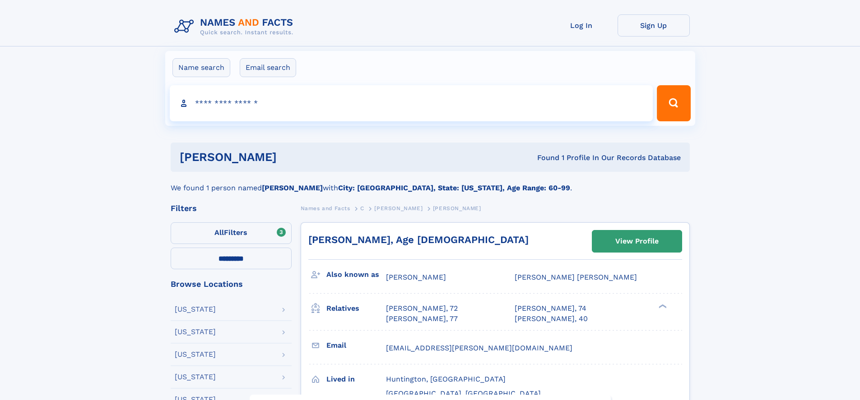  I want to click on h3: Lived in, so click(356, 380).